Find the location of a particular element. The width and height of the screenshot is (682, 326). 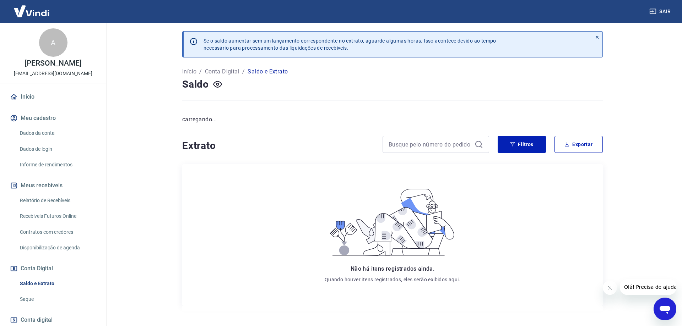

a: Contratos com credores is located at coordinates (57, 232).